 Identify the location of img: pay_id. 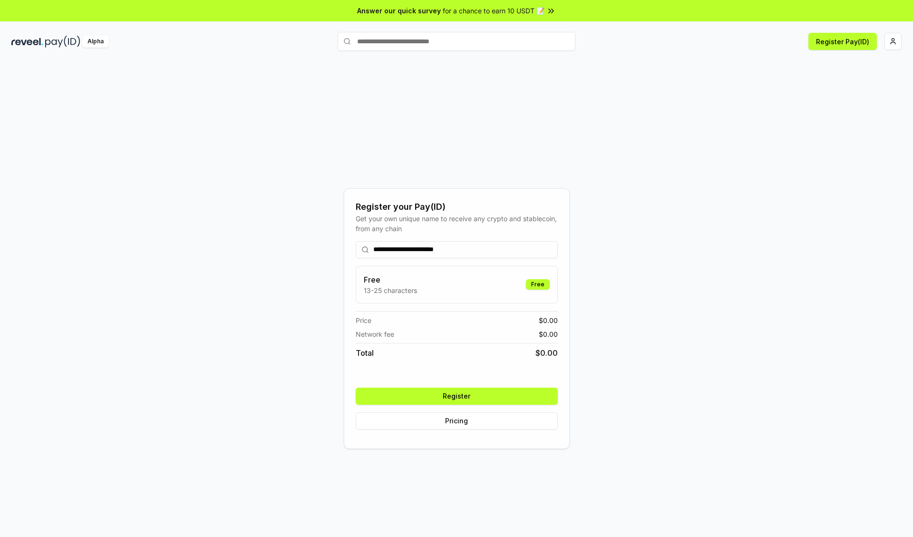
(63, 41).